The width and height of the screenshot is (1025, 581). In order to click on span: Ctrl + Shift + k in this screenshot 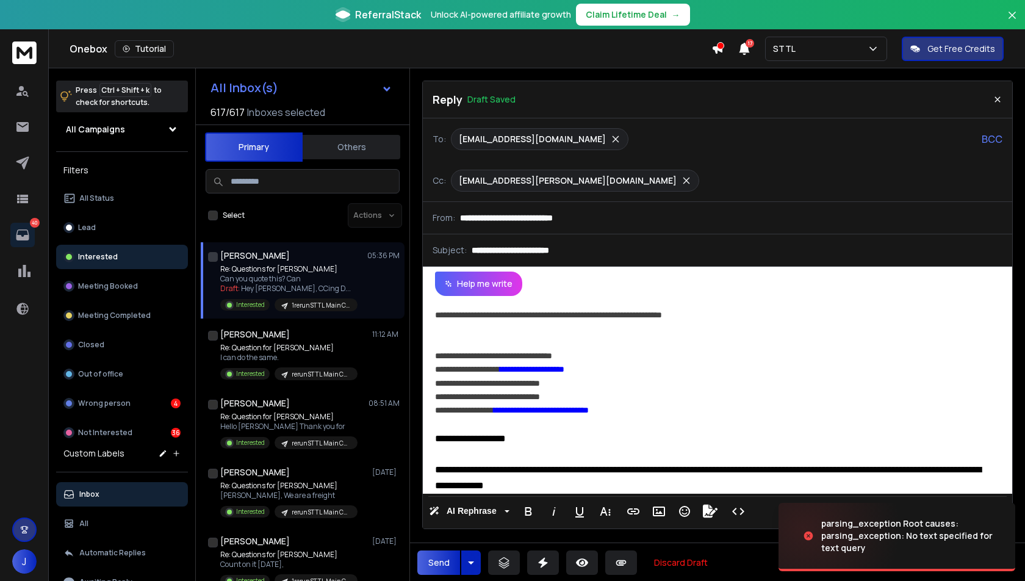, I will do `click(125, 90)`.